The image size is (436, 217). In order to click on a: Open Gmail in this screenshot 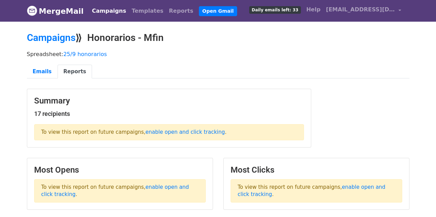, I will do `click(218, 11)`.